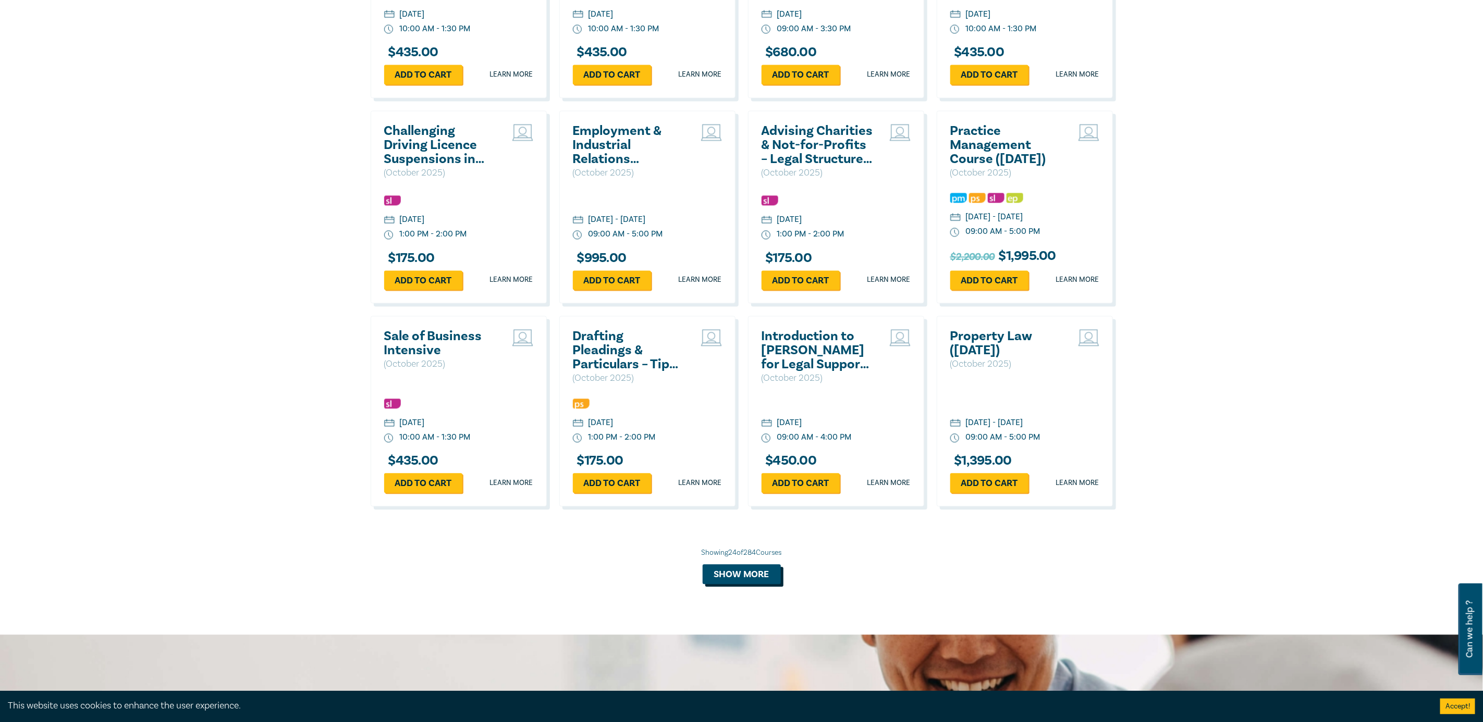 The width and height of the screenshot is (1483, 722). I want to click on div: This website uses cookies to enhance the user experience., so click(716, 706).